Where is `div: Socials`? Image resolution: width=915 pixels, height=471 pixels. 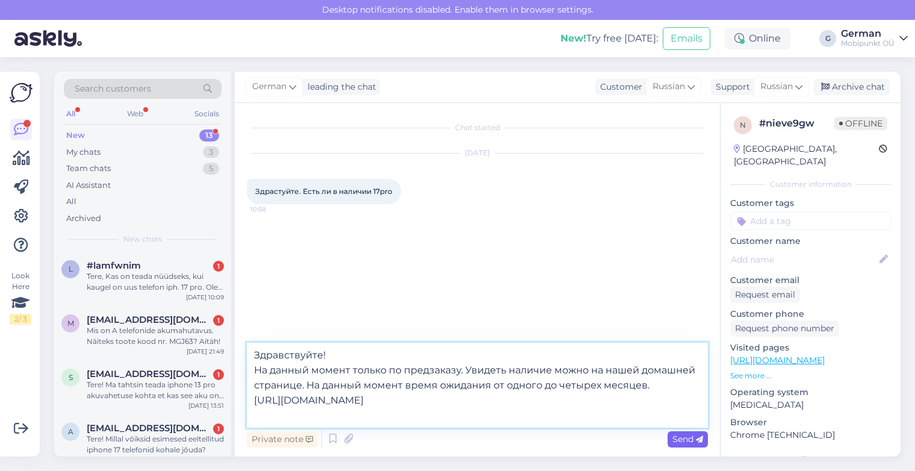
div: Socials is located at coordinates (207, 114).